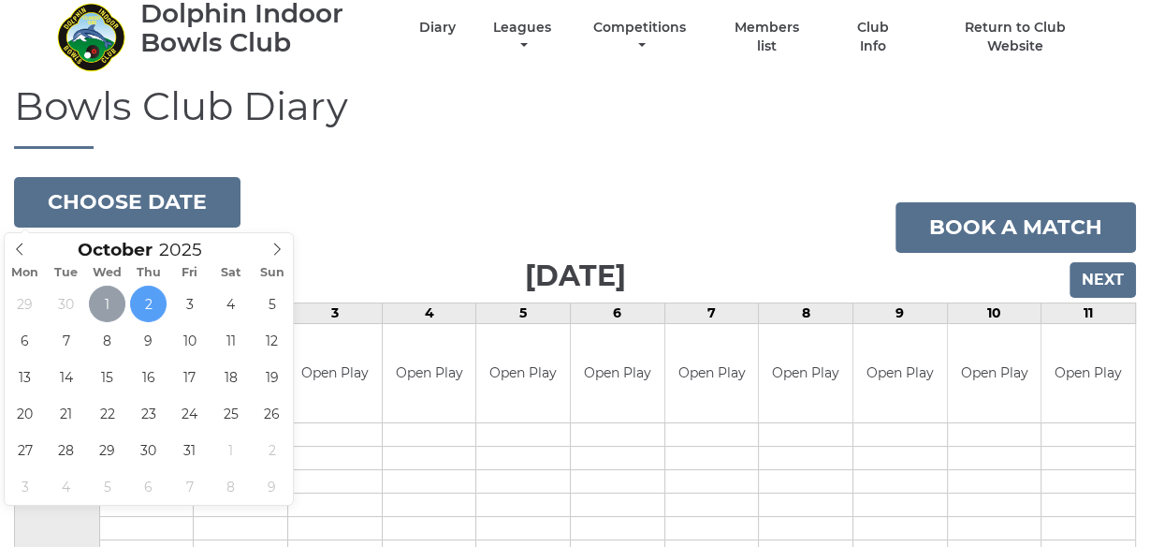 This screenshot has width=1150, height=547. Describe the element at coordinates (148, 303) in the screenshot. I see `span: October 2, 2025` at that location.